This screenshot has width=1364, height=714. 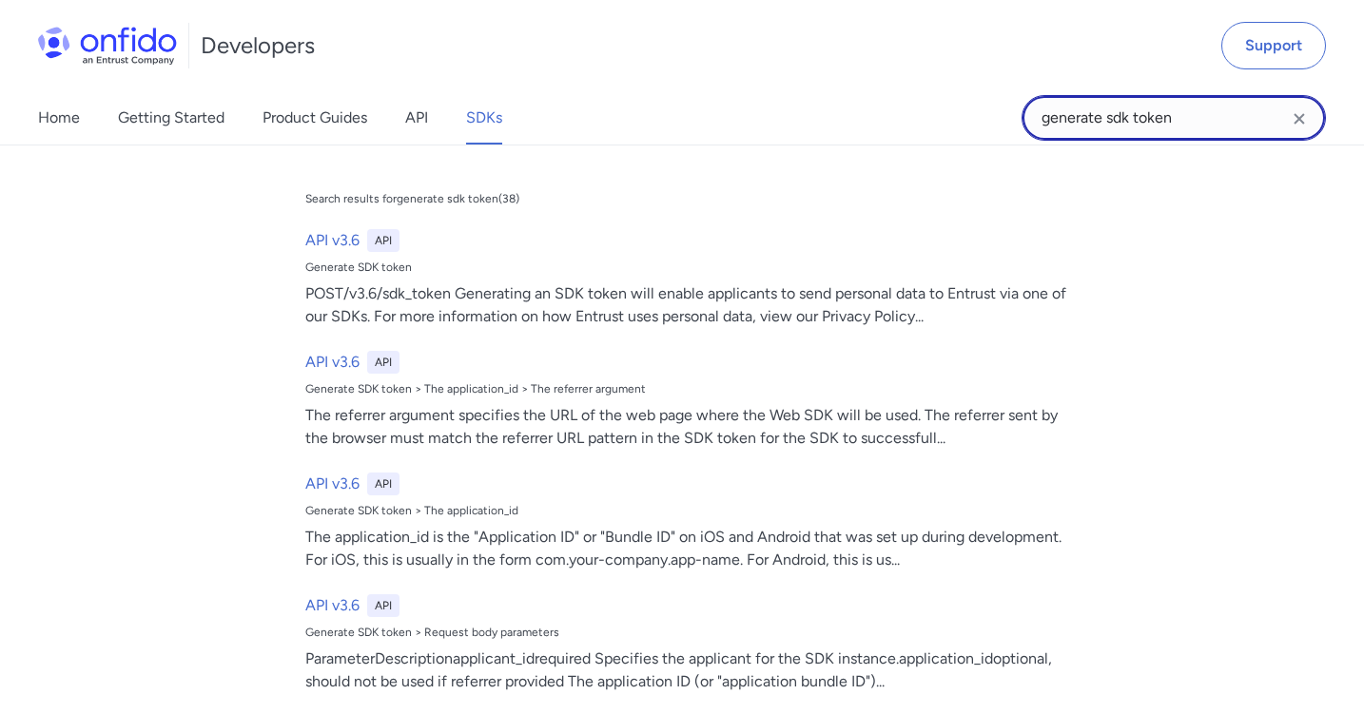 What do you see at coordinates (690, 305) in the screenshot?
I see `div: POST/v3.6/sdk_token Generating an SDK token will enable applicants to send personal data to Entru...` at bounding box center [690, 305].